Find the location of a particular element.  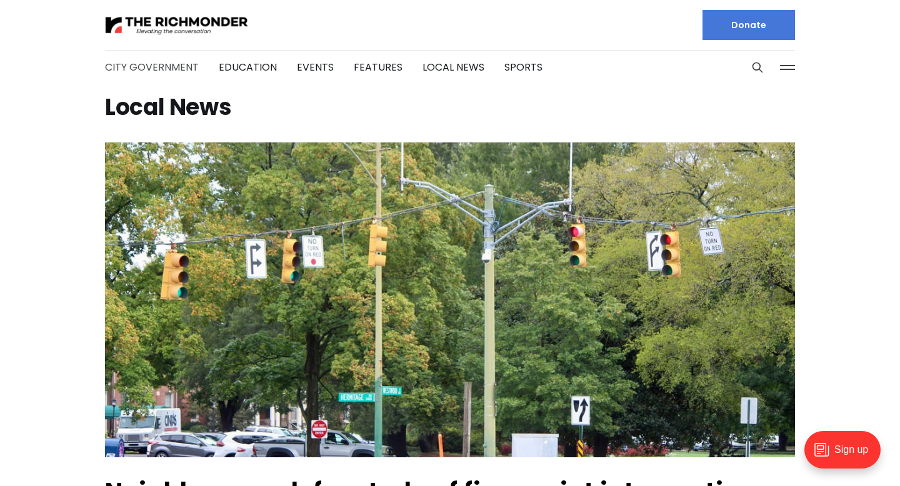

a: Local News is located at coordinates (453, 67).